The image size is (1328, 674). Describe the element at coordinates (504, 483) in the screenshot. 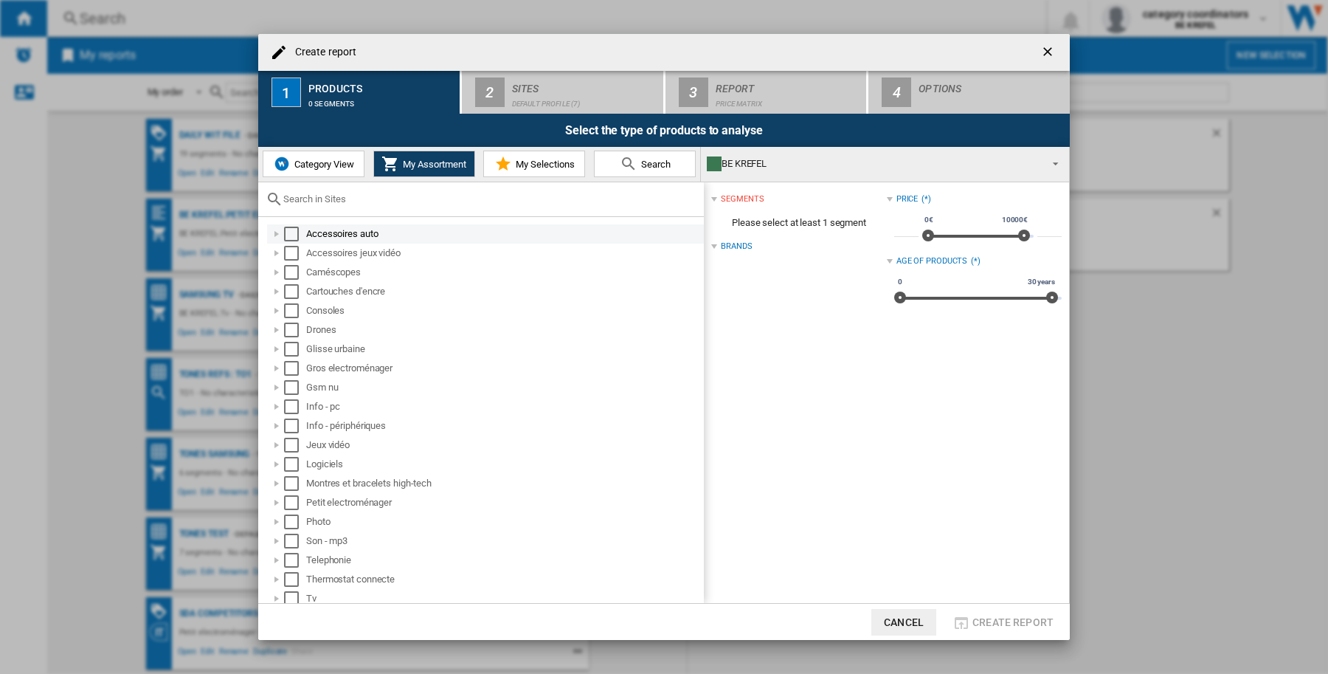

I see `div: Montres et bracelets high-tech` at that location.